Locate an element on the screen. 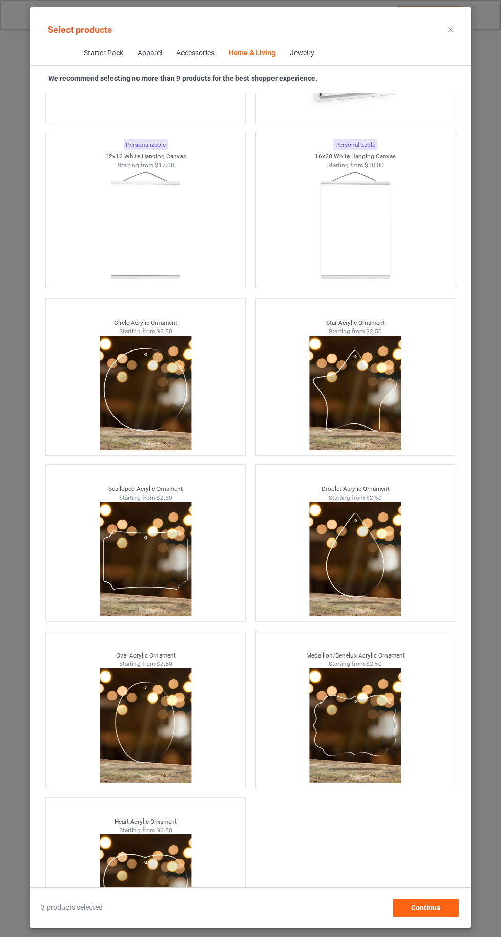 This screenshot has height=937, width=501. div: Scalloped Acrylic Ornament is located at coordinates (146, 489).